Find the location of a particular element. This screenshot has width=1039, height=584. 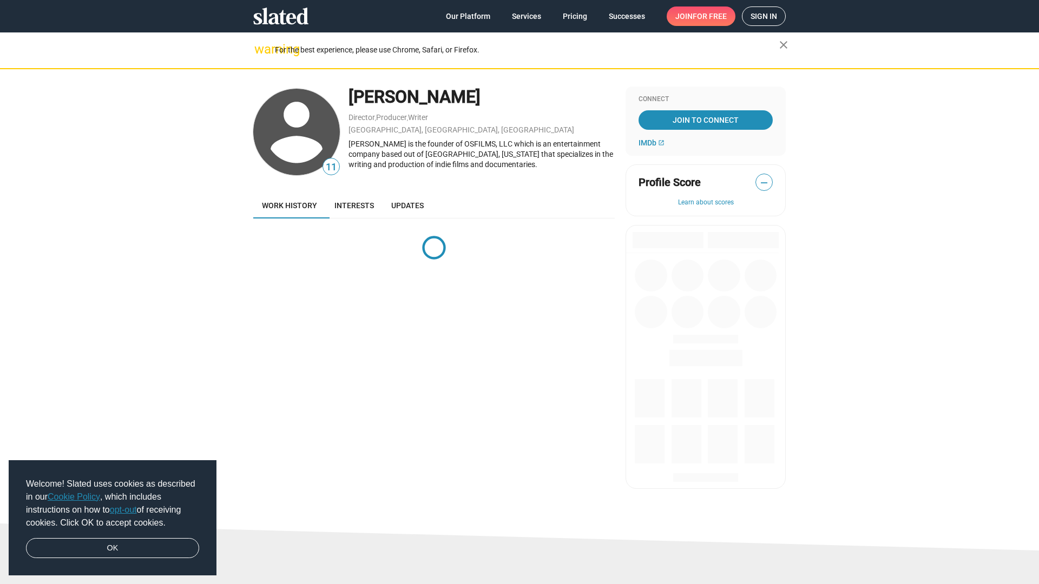

div: For the best experience, please use Chrome, Safari, or Firefox. is located at coordinates (527, 50).